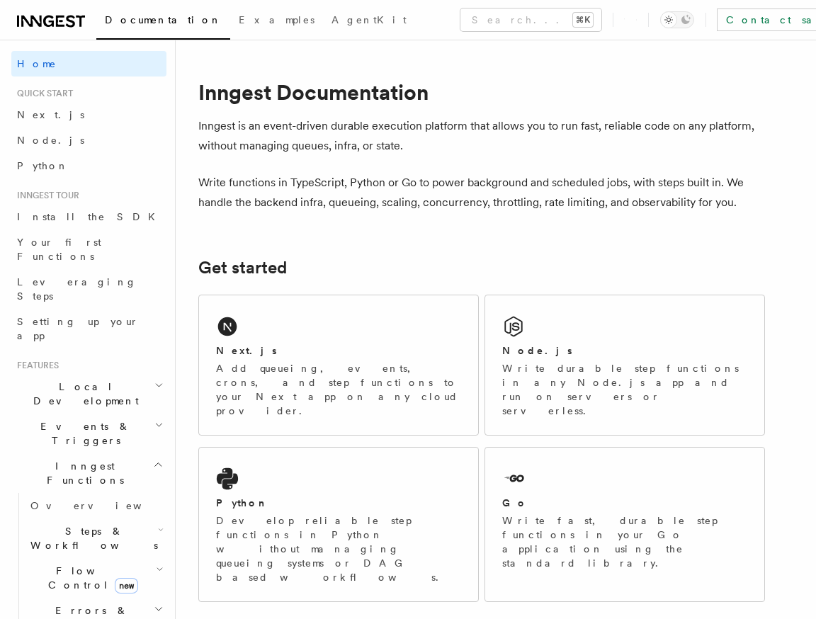 This screenshot has width=816, height=619. Describe the element at coordinates (482, 92) in the screenshot. I see `h1: Inngest Documentation` at that location.